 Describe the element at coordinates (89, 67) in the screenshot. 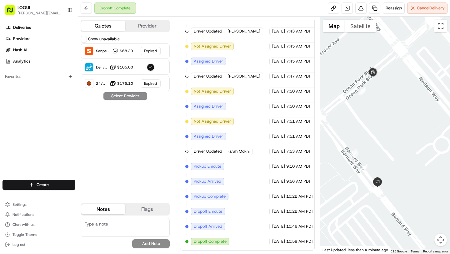

I see `img: DeliverThat` at that location.